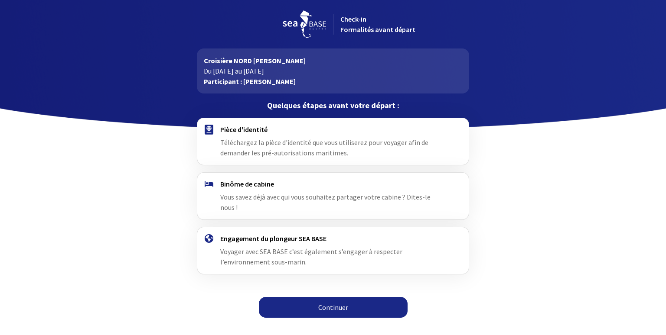 This screenshot has width=666, height=335. Describe the element at coordinates (209, 239) in the screenshot. I see `img: engagement.svg` at that location.